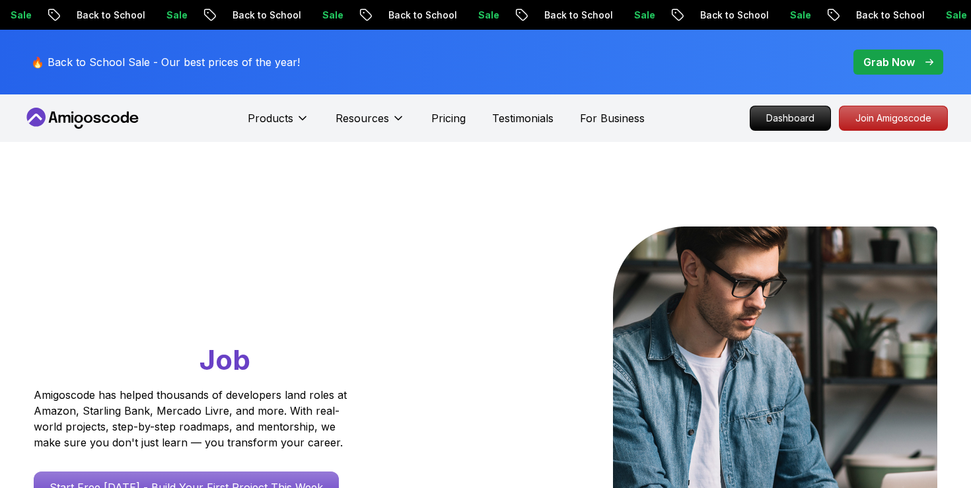  What do you see at coordinates (889, 62) in the screenshot?
I see `p: Grab Now` at bounding box center [889, 62].